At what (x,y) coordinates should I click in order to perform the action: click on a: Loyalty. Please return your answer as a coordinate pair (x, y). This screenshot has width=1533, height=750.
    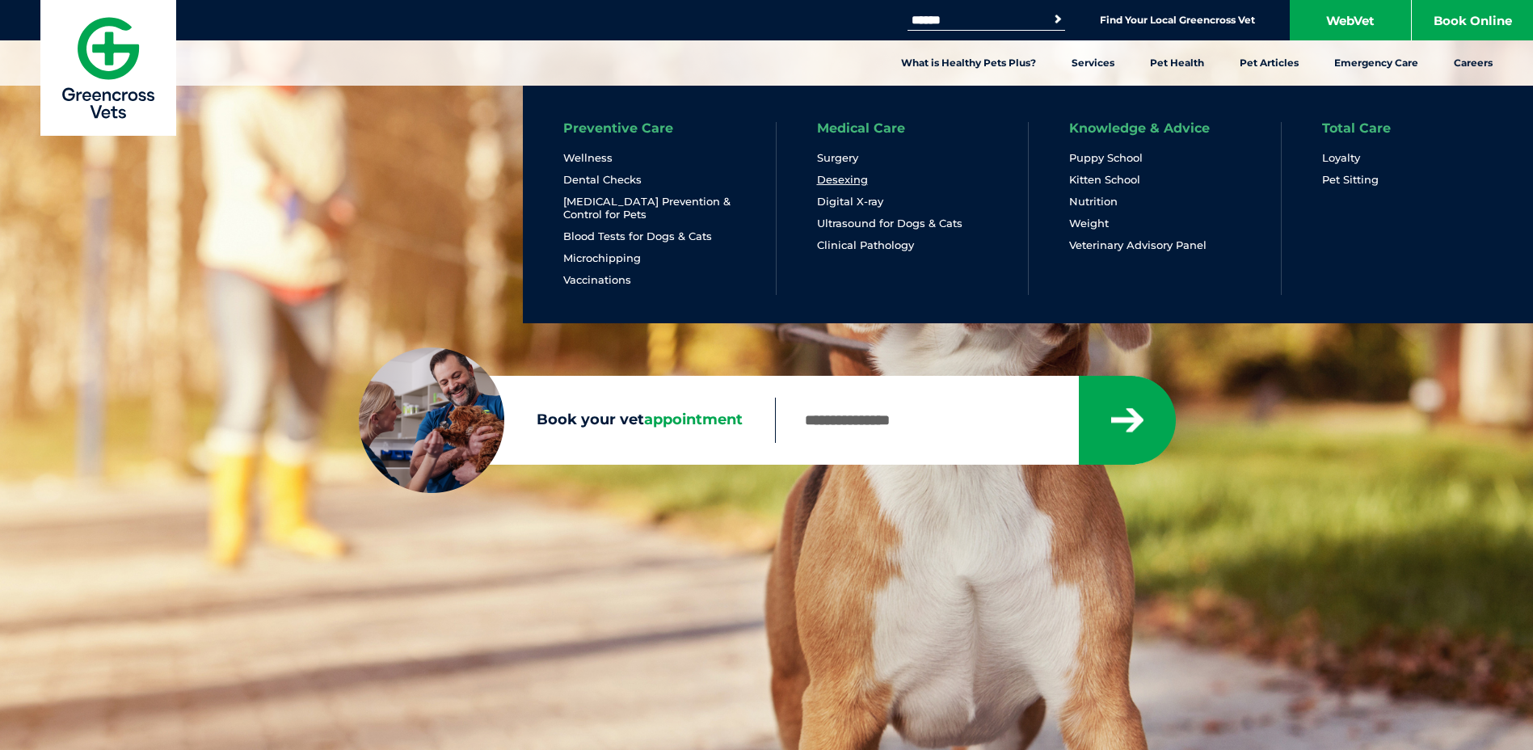
    Looking at the image, I should click on (1341, 158).